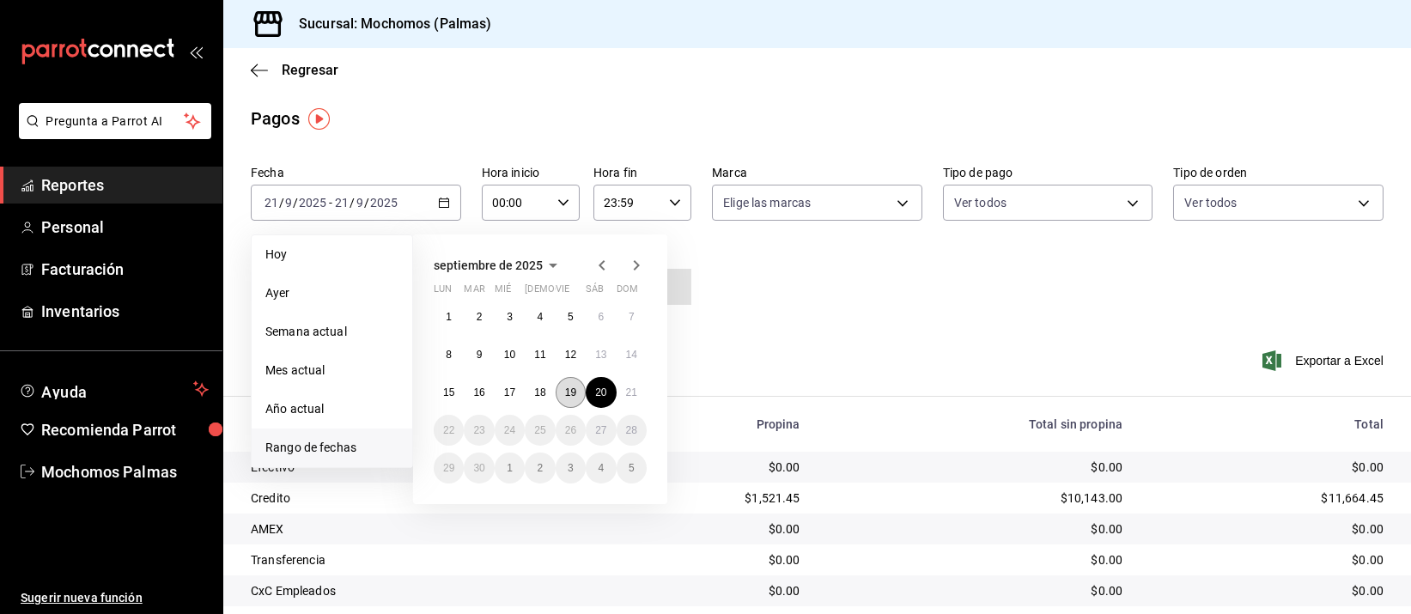 The height and width of the screenshot is (614, 1411). What do you see at coordinates (509, 317) in the screenshot?
I see `abbr: 3 de septiembre de 2025` at bounding box center [509, 317].